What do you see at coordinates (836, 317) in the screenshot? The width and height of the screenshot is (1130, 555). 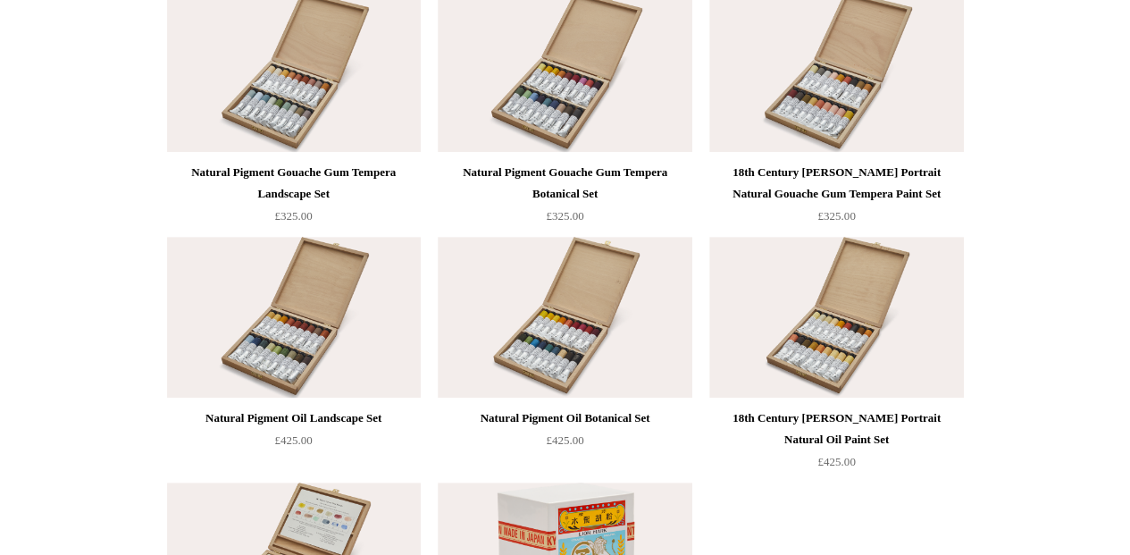 I see `img: 18th Century George Romney Portrait Natural Oil Paint Set` at bounding box center [836, 317].